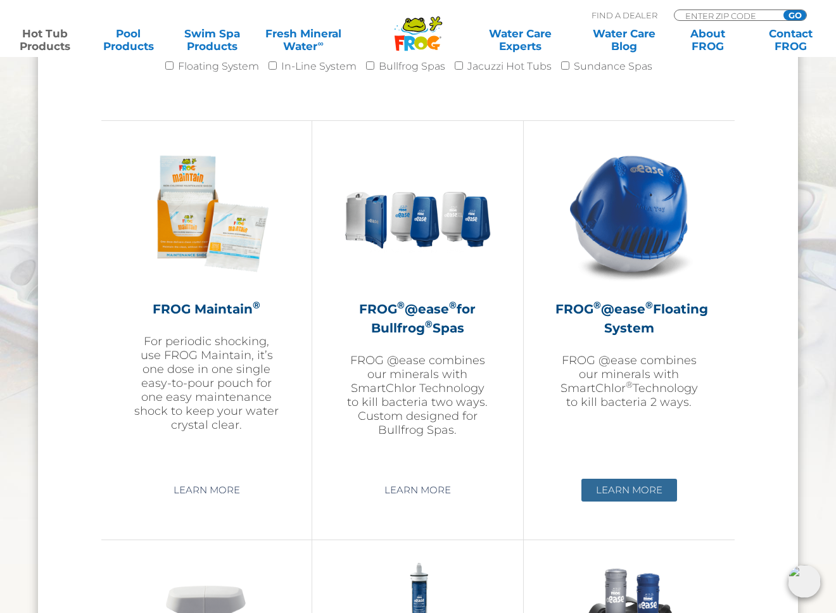 The height and width of the screenshot is (613, 836). Describe the element at coordinates (412, 66) in the screenshot. I see `label: Bullfrog Spas` at that location.